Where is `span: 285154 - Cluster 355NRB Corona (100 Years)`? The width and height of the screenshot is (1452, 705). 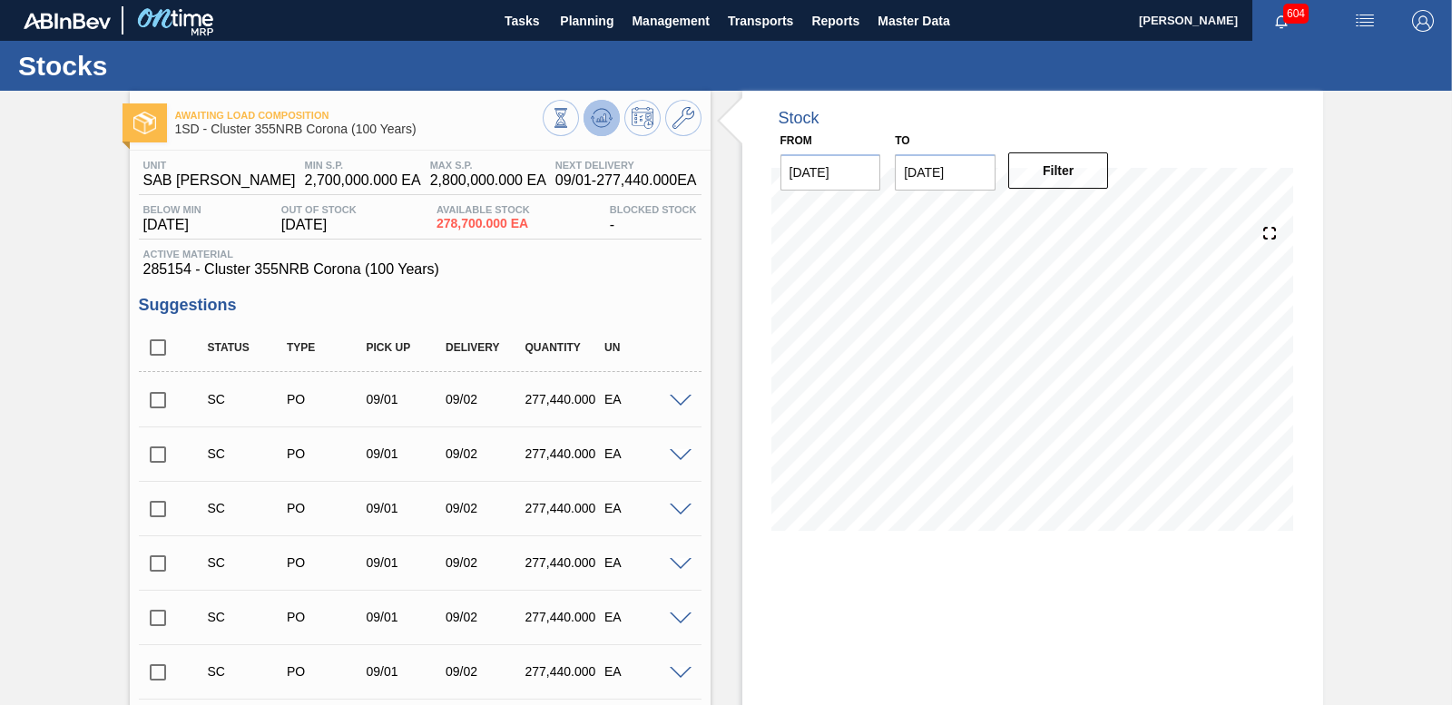
span: 285154 - Cluster 355NRB Corona (100 Years) is located at coordinates (420, 270).